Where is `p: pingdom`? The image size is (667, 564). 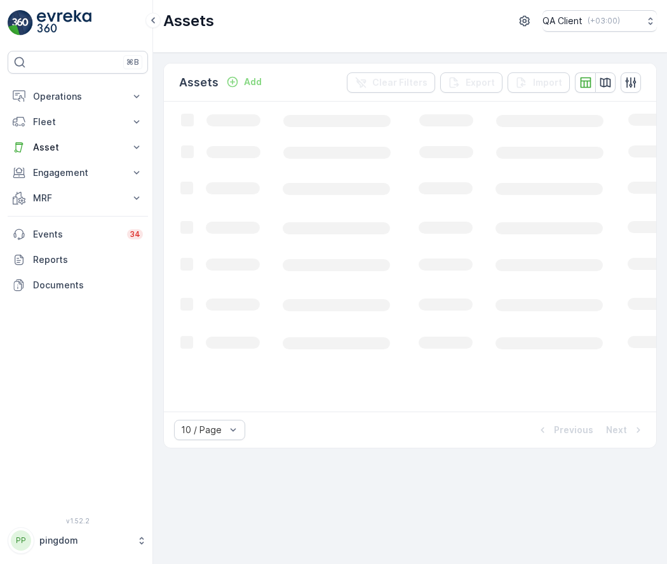
p: pingdom is located at coordinates (85, 541).